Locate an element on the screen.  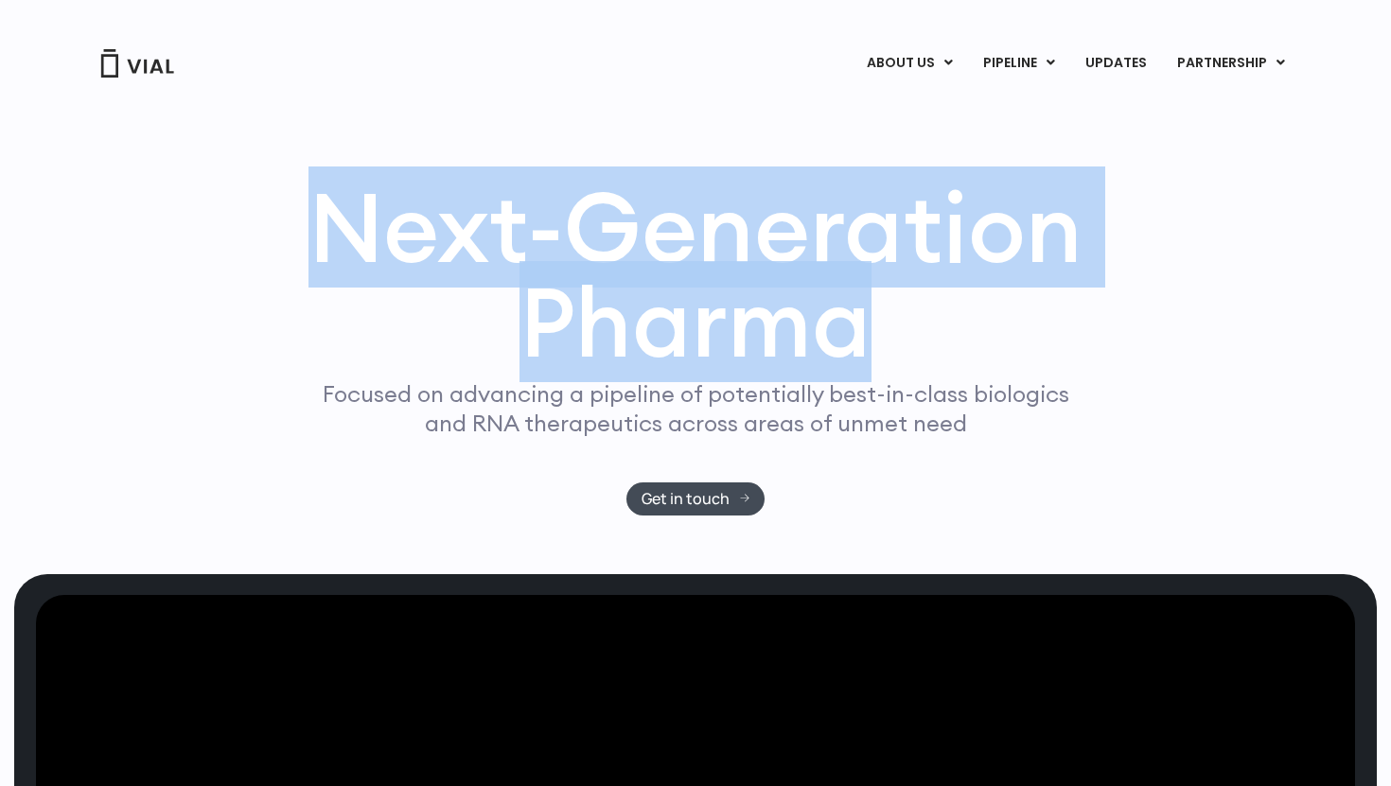
h1: Next-Generation Pharma is located at coordinates (696, 275).